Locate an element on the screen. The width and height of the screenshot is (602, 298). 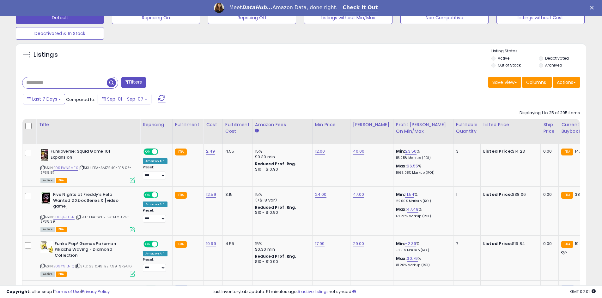
a: 5 active listings is located at coordinates (313, 292).